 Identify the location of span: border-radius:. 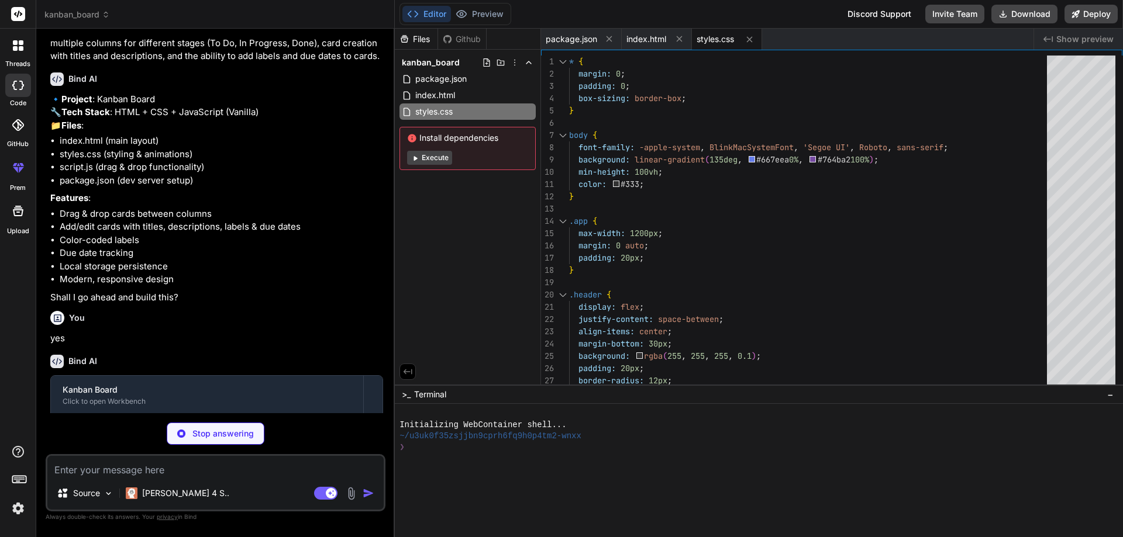
(611, 381).